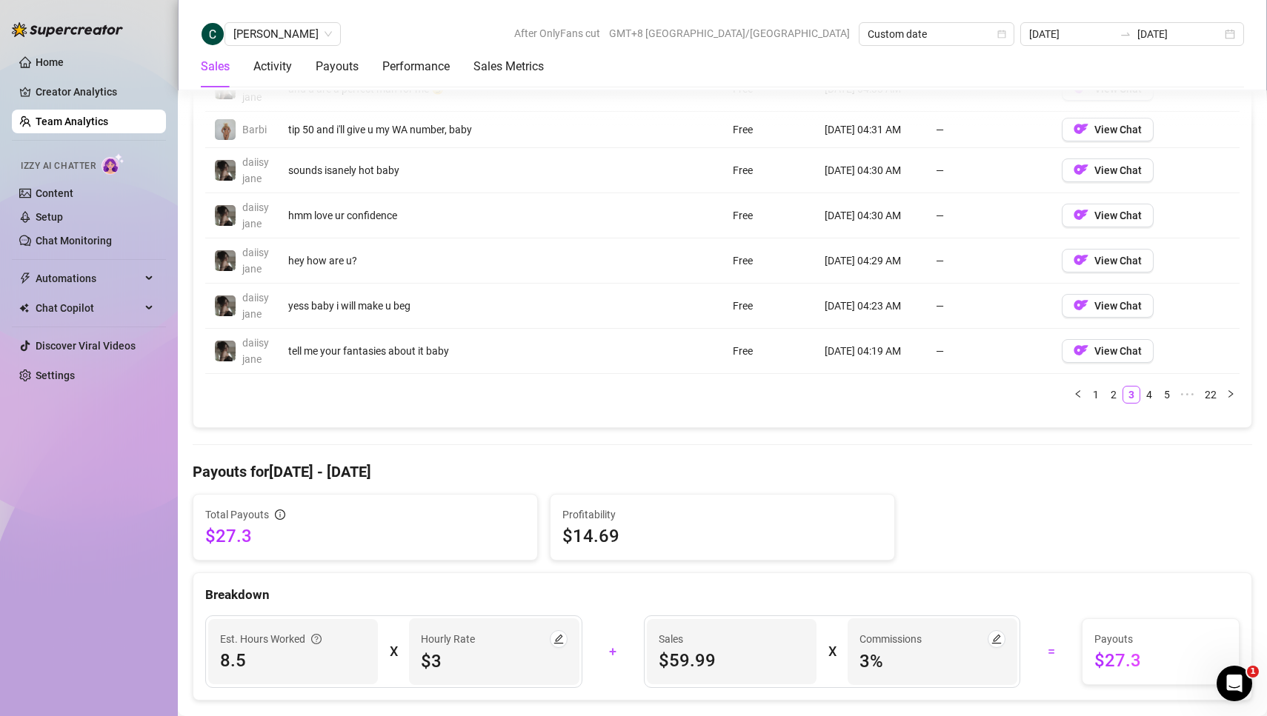  I want to click on span: After OnlyFans cut, so click(557, 33).